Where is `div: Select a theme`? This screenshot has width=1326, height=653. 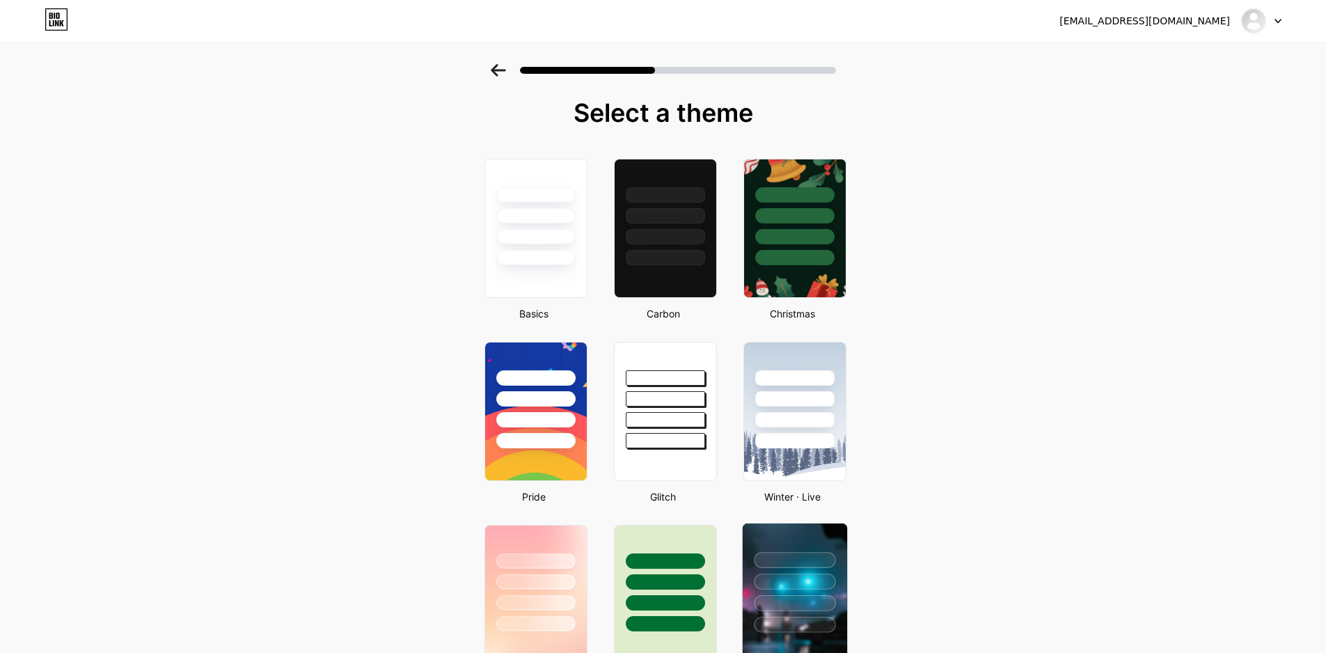 div: Select a theme is located at coordinates (663, 113).